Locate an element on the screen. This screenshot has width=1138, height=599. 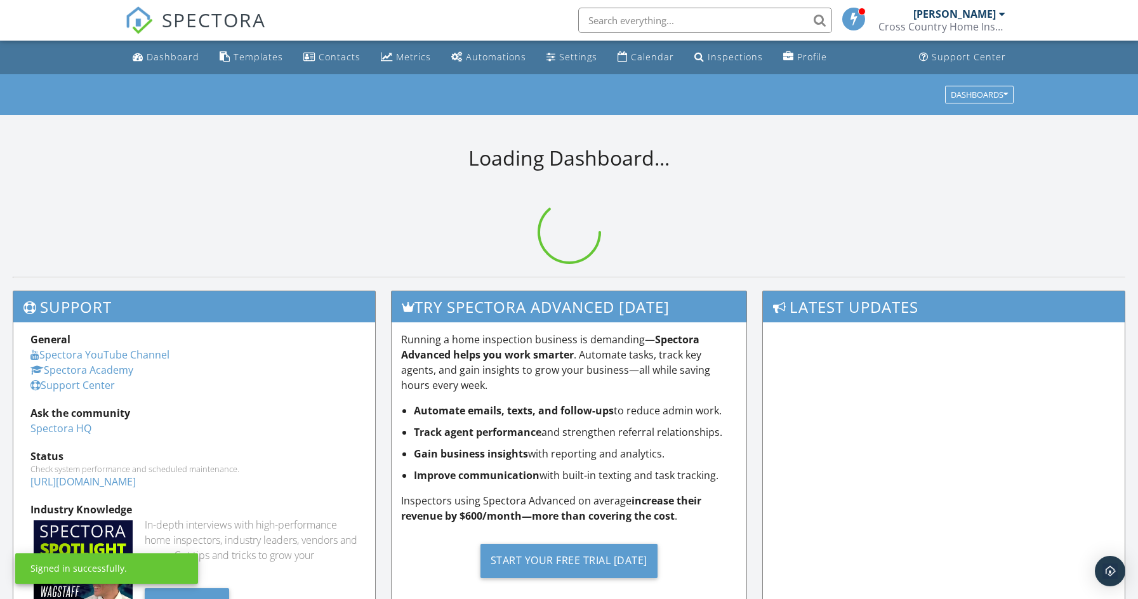
a: Templates is located at coordinates (251, 57).